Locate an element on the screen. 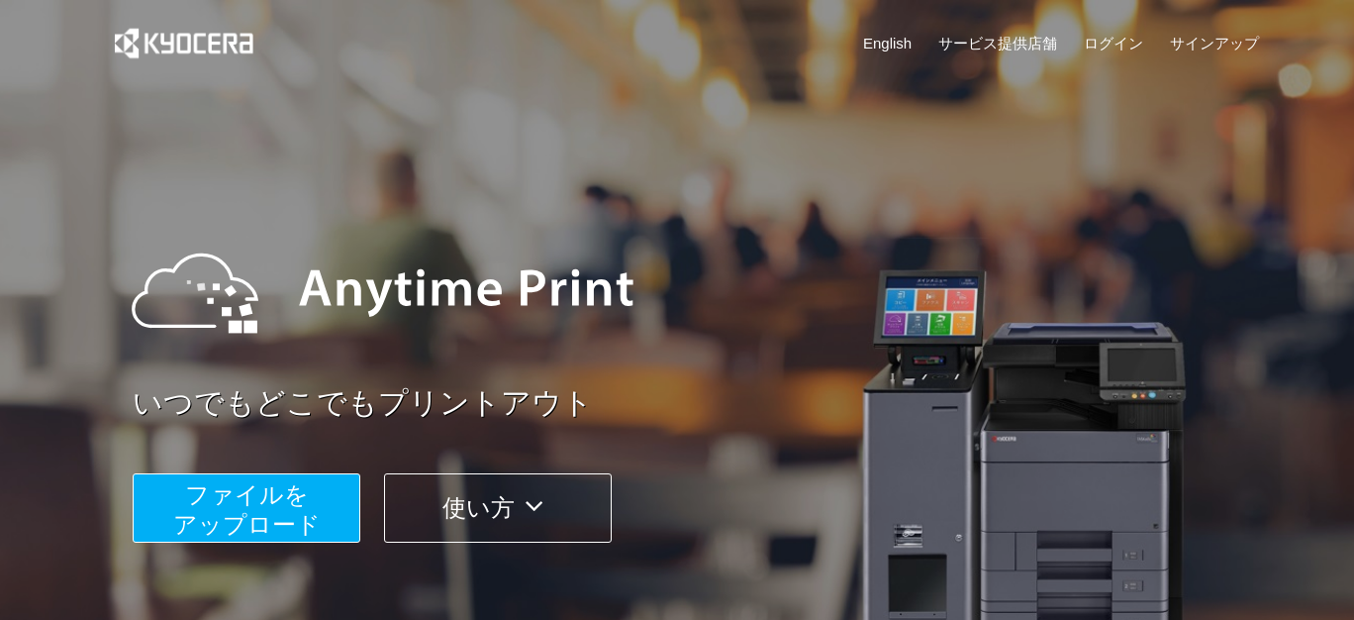 The height and width of the screenshot is (620, 1354). a: いつでもどこでもプリントアウト is located at coordinates (702, 403).